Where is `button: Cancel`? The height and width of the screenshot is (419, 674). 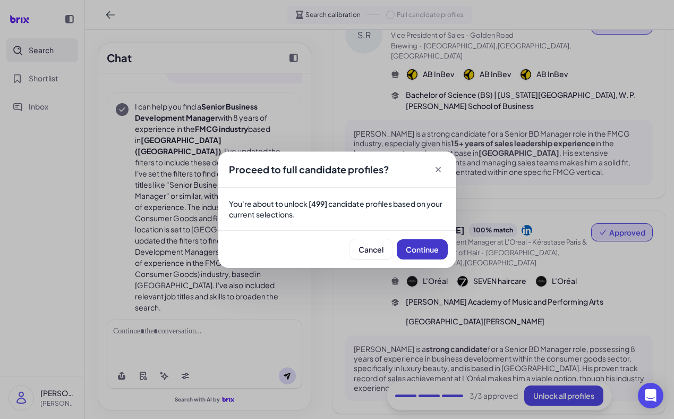
button: Cancel is located at coordinates (371, 249).